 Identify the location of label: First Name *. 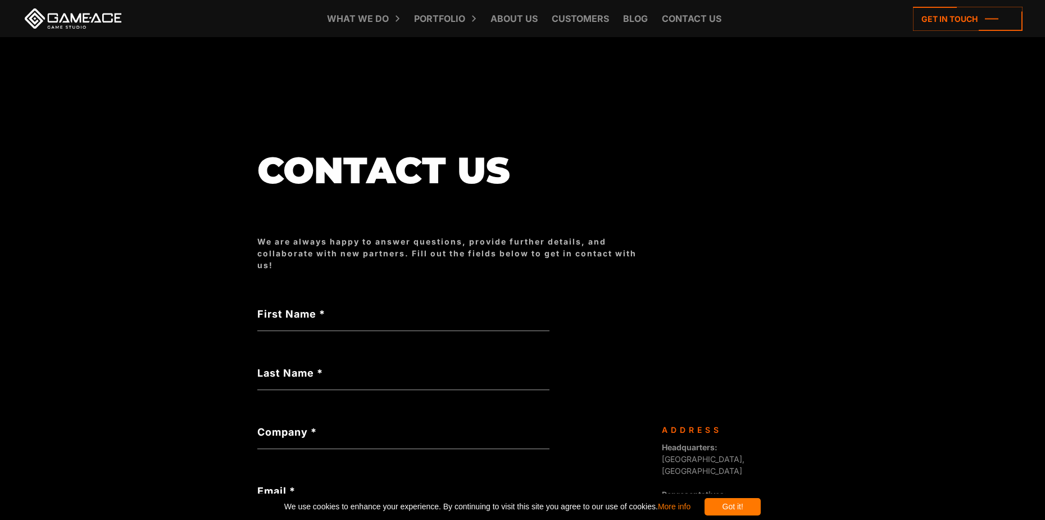
(403, 313).